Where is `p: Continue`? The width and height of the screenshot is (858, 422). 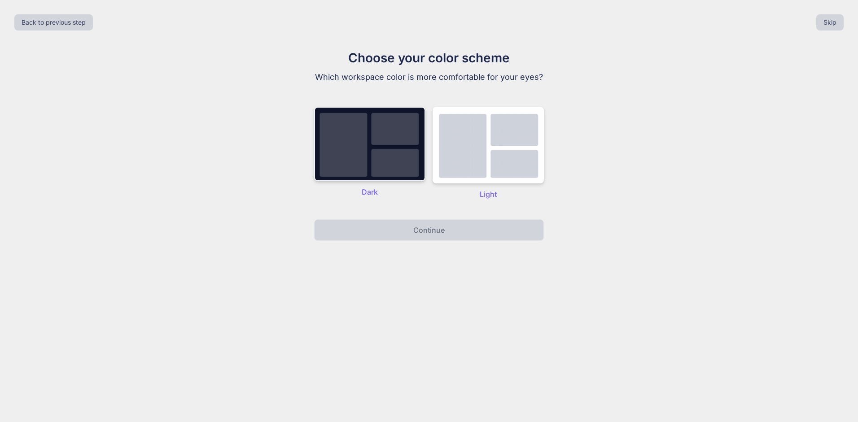
p: Continue is located at coordinates (429, 230).